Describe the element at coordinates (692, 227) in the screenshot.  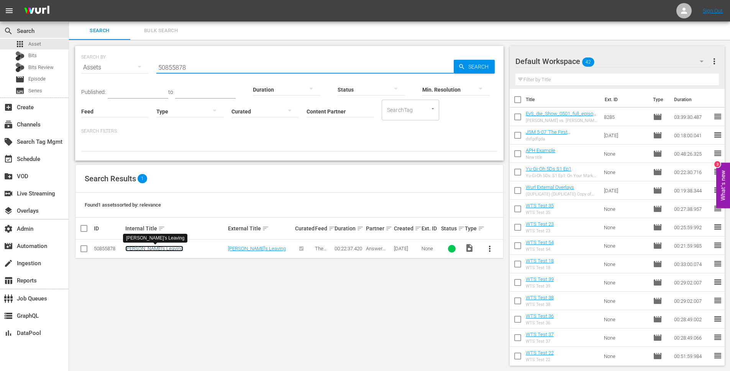
I see `td: 00:25:59.992` at that location.